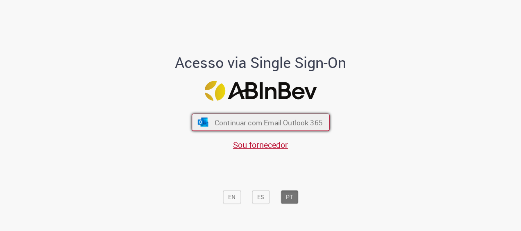  What do you see at coordinates (260, 145) in the screenshot?
I see `span: Sou fornecedor` at bounding box center [260, 145].